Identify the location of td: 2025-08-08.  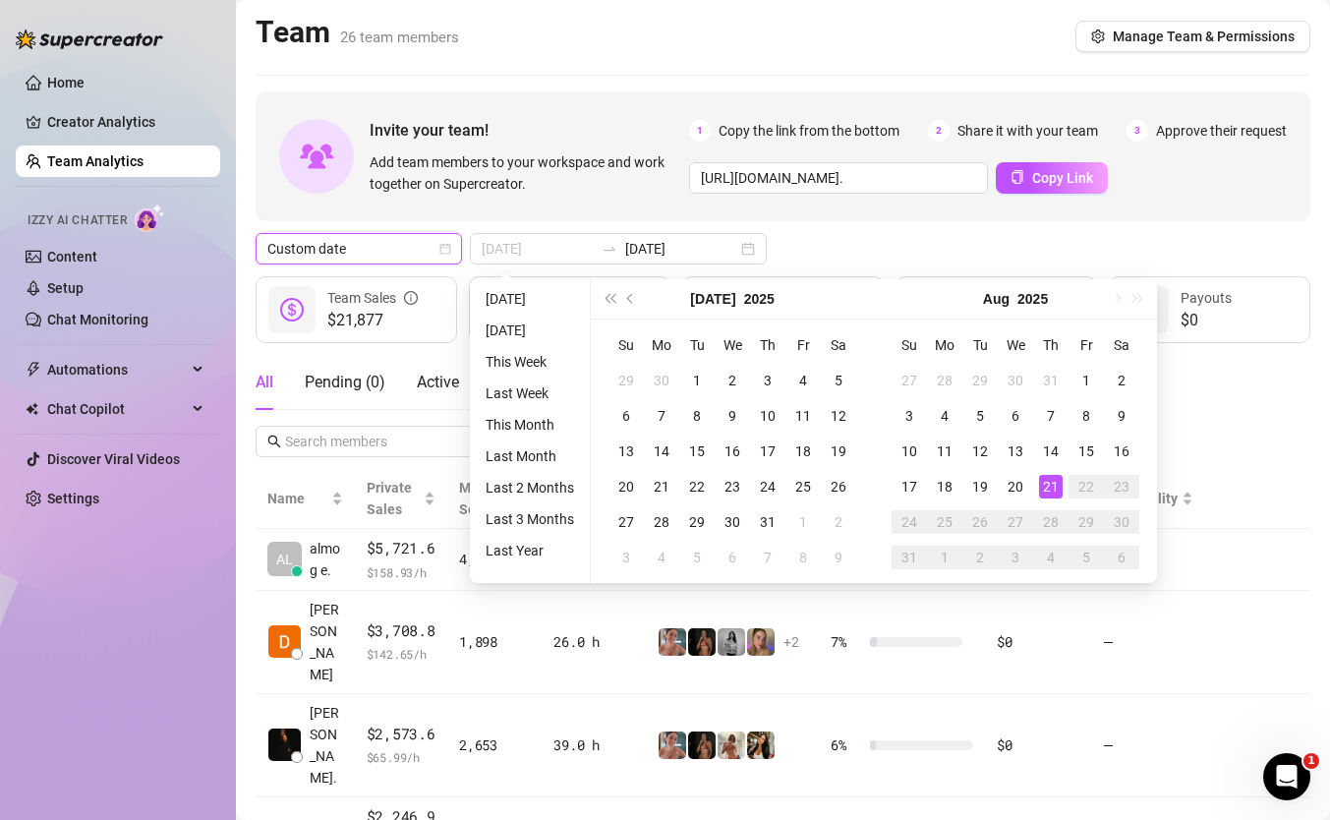
(1087, 416).